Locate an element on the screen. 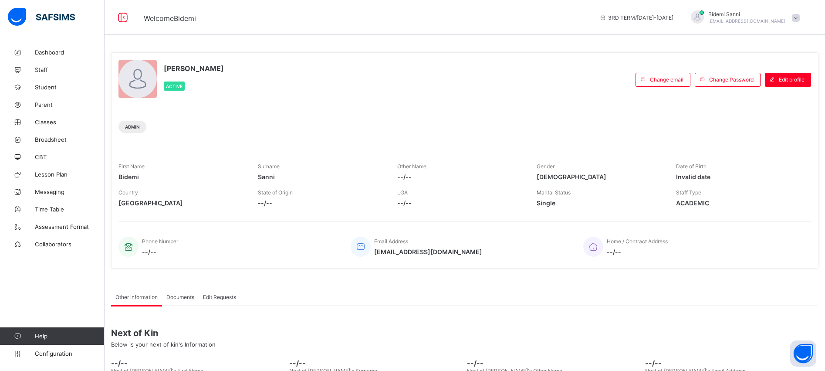 The image size is (825, 371). span: Edit profile is located at coordinates (791, 79).